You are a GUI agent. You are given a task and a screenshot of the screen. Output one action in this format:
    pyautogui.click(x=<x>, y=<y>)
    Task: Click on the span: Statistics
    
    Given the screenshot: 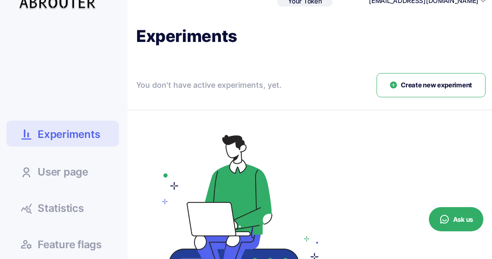 What is the action you would take?
    pyautogui.click(x=61, y=208)
    